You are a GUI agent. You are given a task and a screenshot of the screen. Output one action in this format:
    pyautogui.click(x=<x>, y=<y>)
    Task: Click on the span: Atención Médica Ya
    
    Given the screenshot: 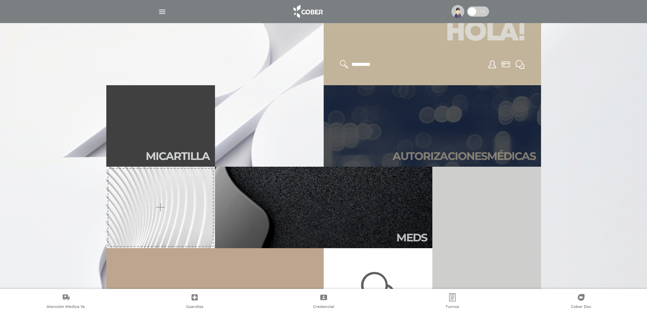 What is the action you would take?
    pyautogui.click(x=66, y=307)
    